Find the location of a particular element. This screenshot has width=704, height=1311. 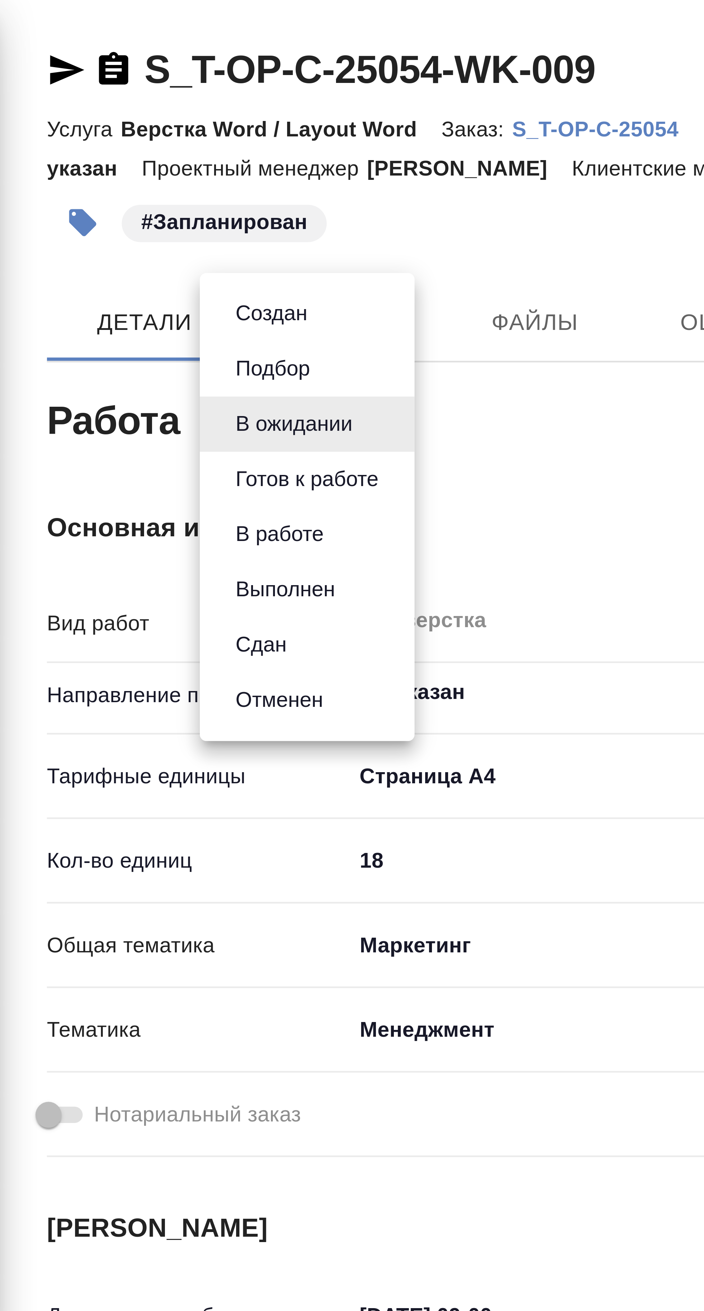

button: Создан is located at coordinates (89, 69).